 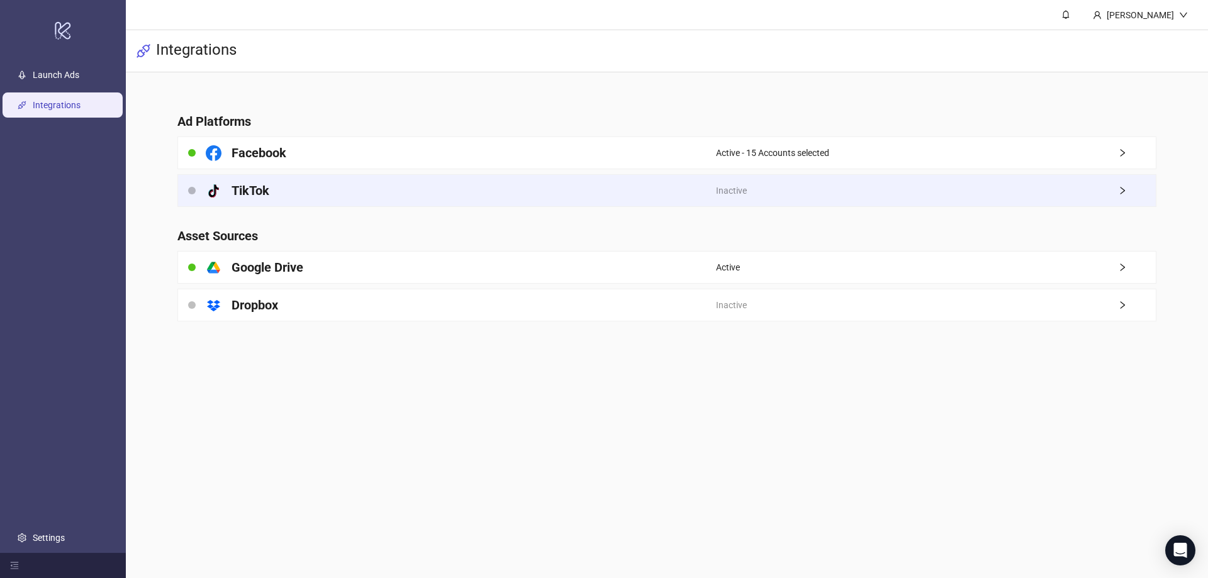 I want to click on span: api, so click(x=143, y=51).